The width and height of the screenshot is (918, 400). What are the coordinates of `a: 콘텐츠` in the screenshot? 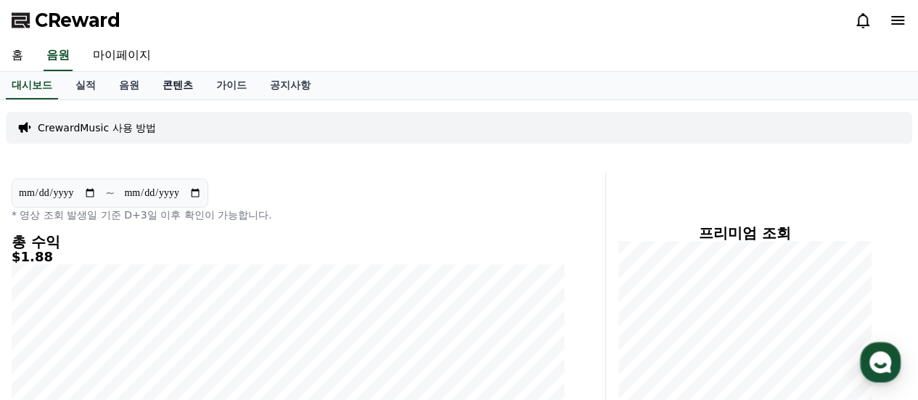 It's located at (178, 86).